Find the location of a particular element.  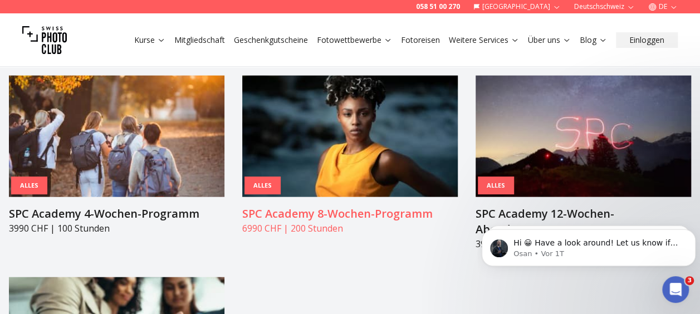

a: Blog is located at coordinates (593, 40).